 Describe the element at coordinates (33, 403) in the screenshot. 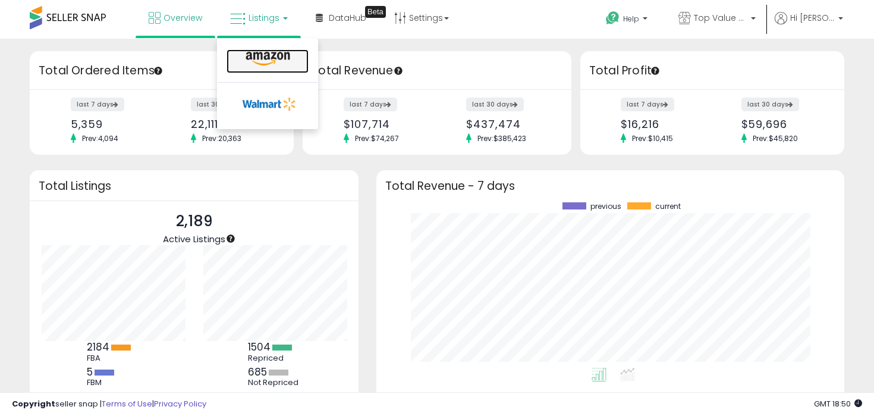

I see `strong: Copyright` at that location.